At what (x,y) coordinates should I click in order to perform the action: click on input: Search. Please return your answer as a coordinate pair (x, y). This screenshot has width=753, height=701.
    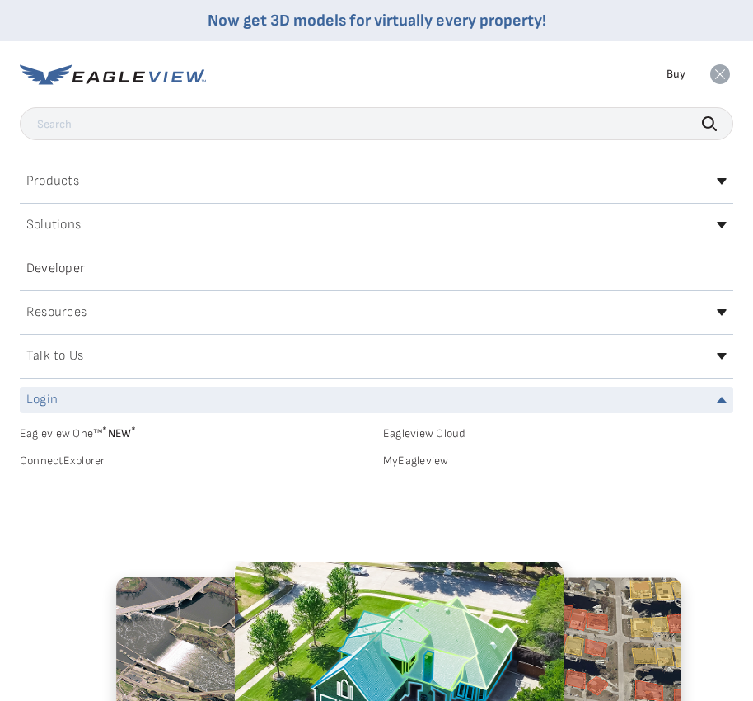
    Looking at the image, I should click on (377, 124).